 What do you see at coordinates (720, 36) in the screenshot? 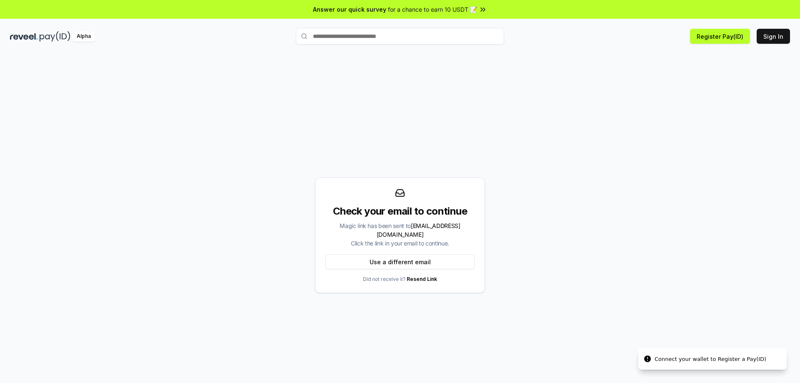
I see `button: Register Pay(ID)` at bounding box center [720, 36].